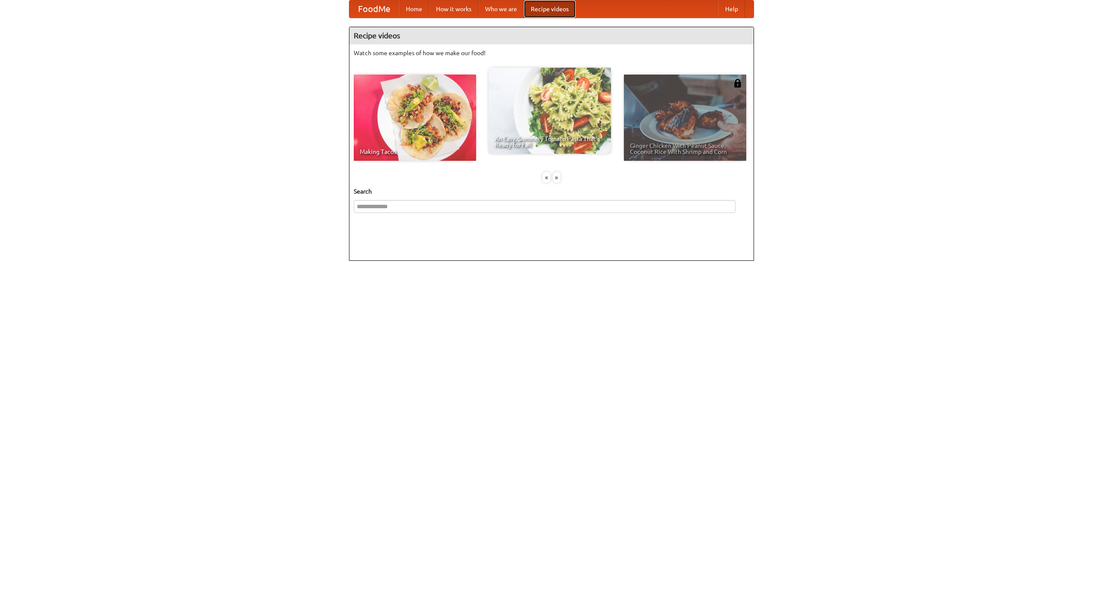 Image resolution: width=1103 pixels, height=610 pixels. What do you see at coordinates (374, 9) in the screenshot?
I see `a: FoodMe` at bounding box center [374, 9].